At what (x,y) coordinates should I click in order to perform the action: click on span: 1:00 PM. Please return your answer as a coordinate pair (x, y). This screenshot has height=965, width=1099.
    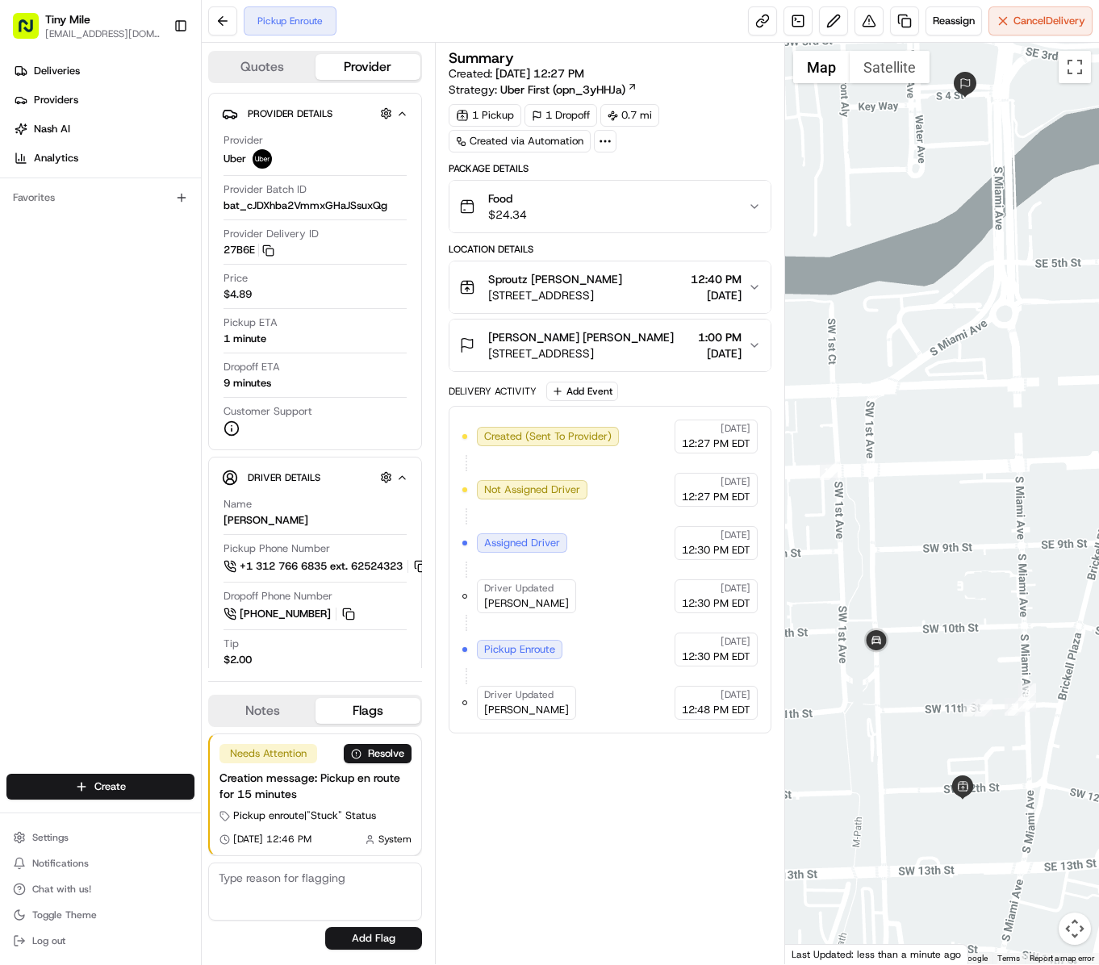
    Looking at the image, I should click on (720, 337).